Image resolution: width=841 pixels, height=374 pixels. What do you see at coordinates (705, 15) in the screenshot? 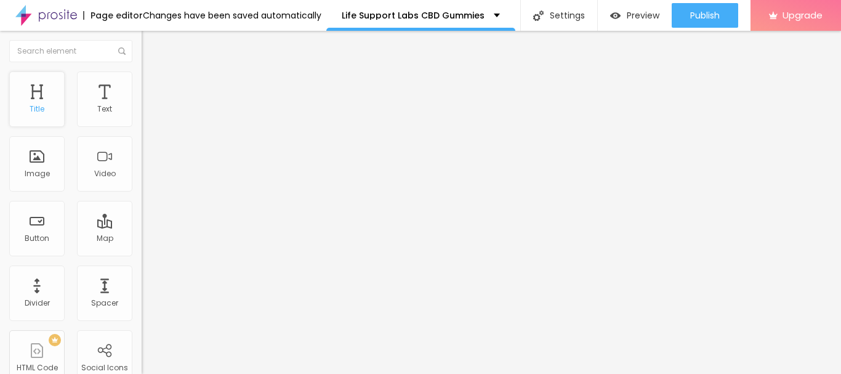
I see `button: Publish` at bounding box center [705, 15].